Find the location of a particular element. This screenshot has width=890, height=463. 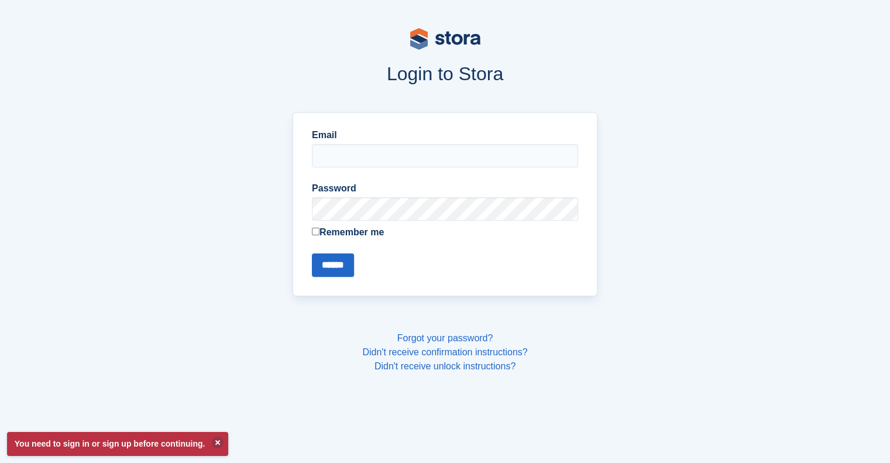

p: You need to sign in or sign up before continuing. is located at coordinates (118, 444).